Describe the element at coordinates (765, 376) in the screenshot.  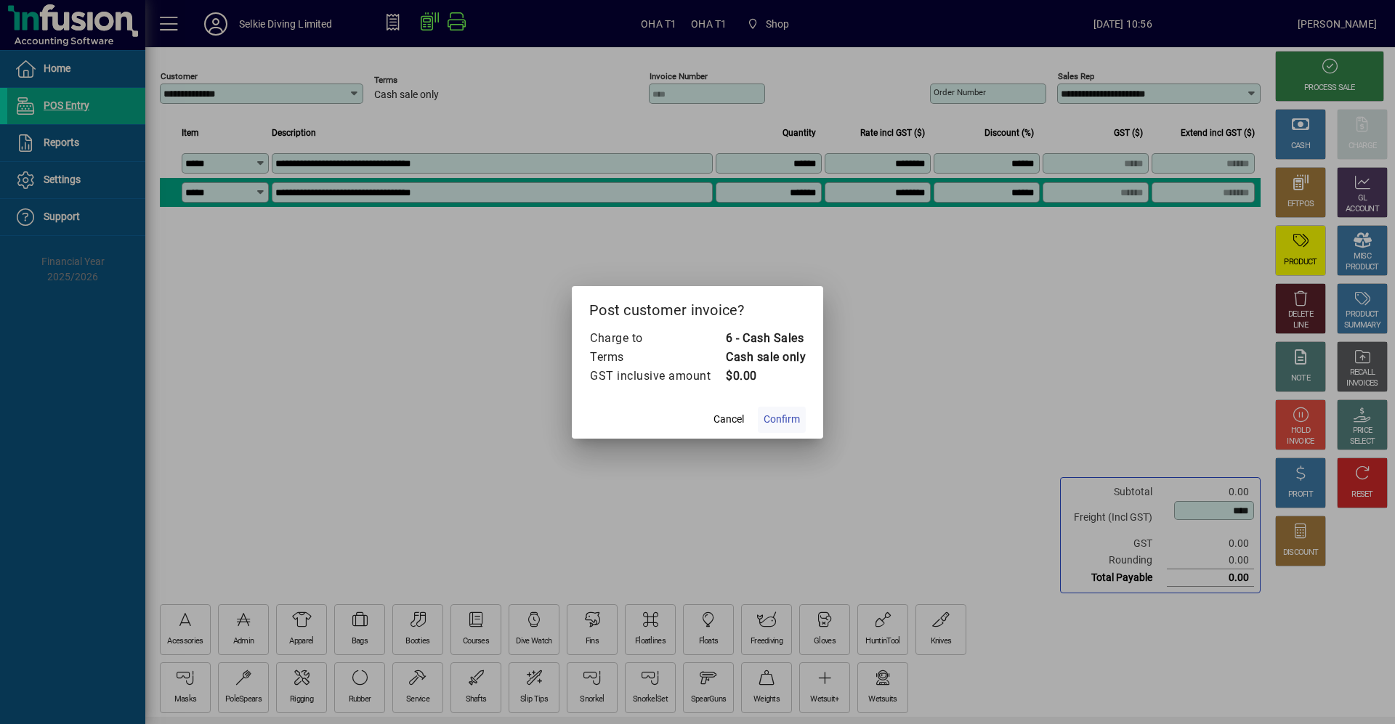
I see `td: $0.00` at that location.